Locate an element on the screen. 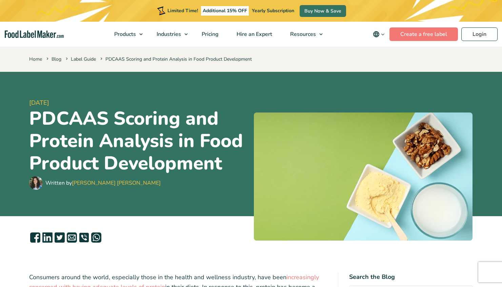  img: Maria Abi Hanna - Food Label Maker is located at coordinates (36, 183).